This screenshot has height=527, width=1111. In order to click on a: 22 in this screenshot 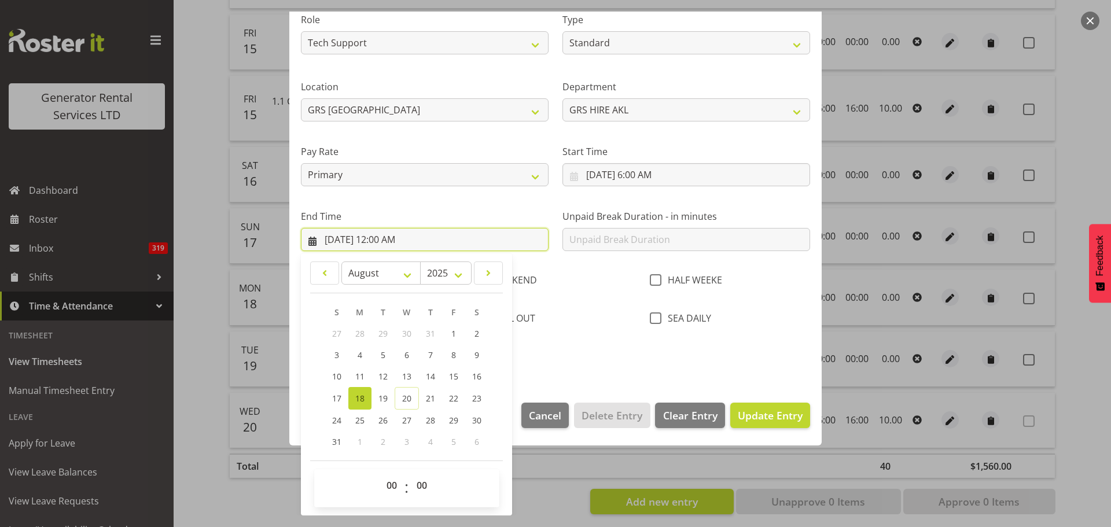, I will do `click(454, 398)`.